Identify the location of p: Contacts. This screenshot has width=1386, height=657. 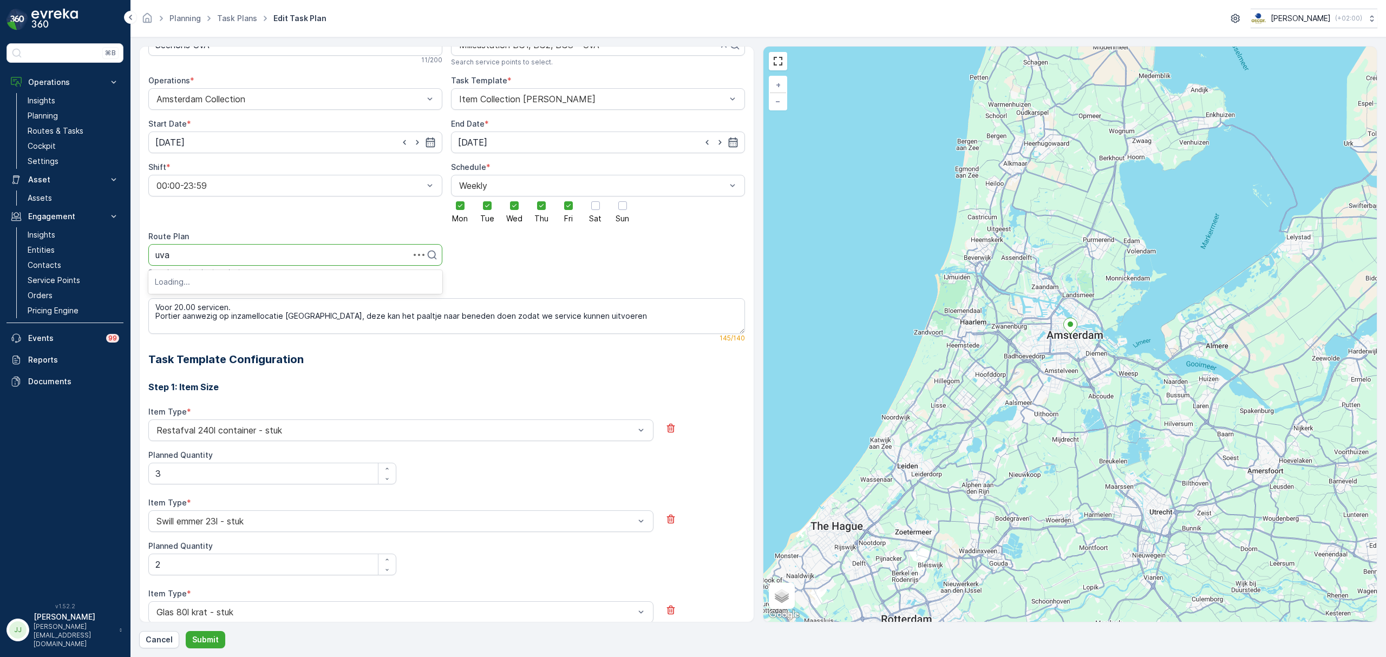
(44, 265).